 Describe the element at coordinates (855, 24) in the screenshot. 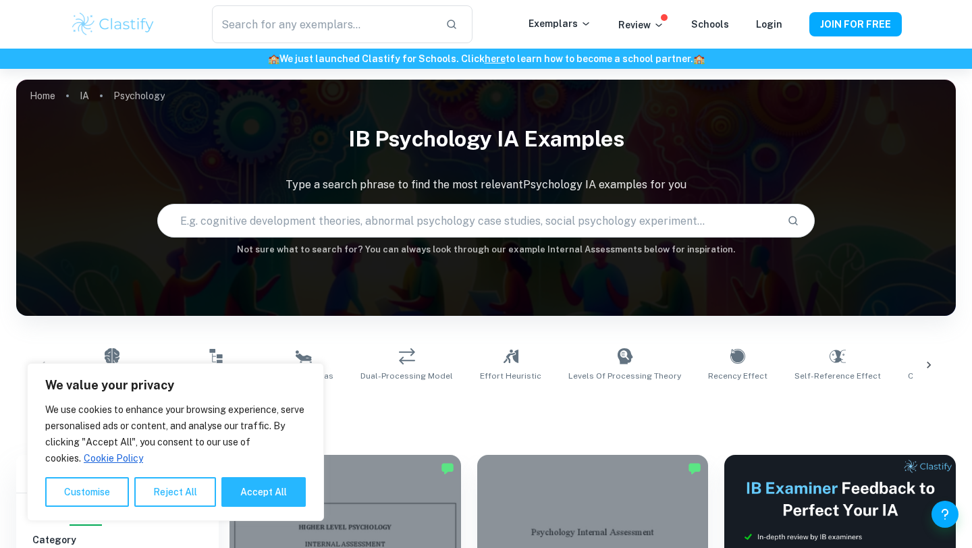

I see `button: JOIN FOR FREE` at that location.